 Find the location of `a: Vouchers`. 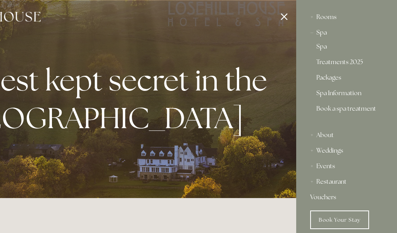

a: Vouchers is located at coordinates (347, 197).